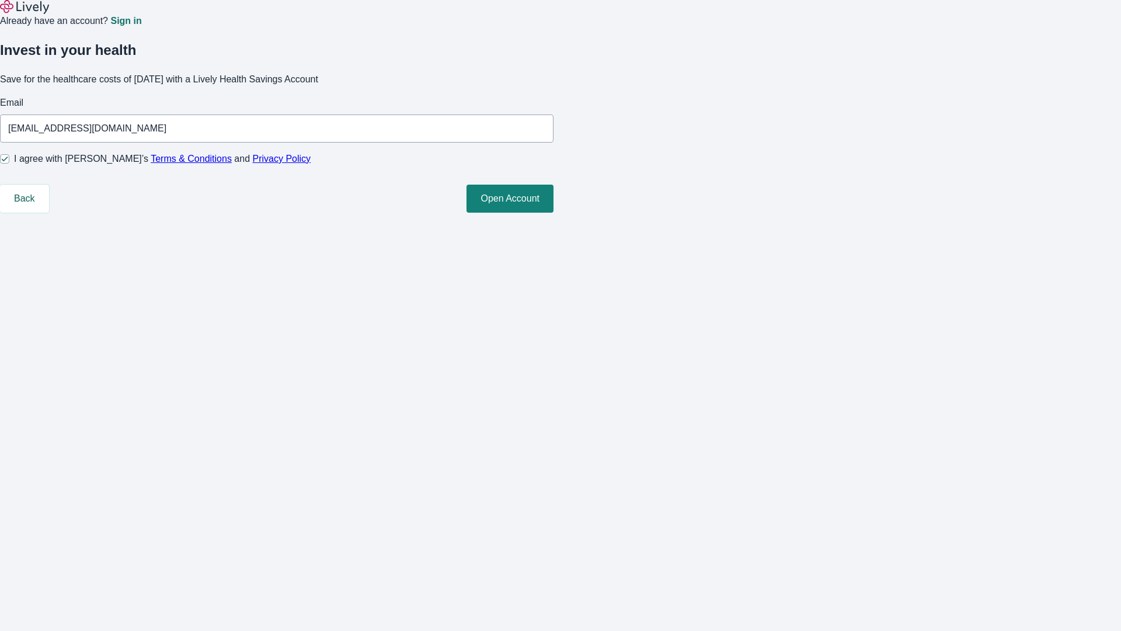 This screenshot has height=631, width=1121. What do you see at coordinates (510, 199) in the screenshot?
I see `button: Open Account` at bounding box center [510, 199].